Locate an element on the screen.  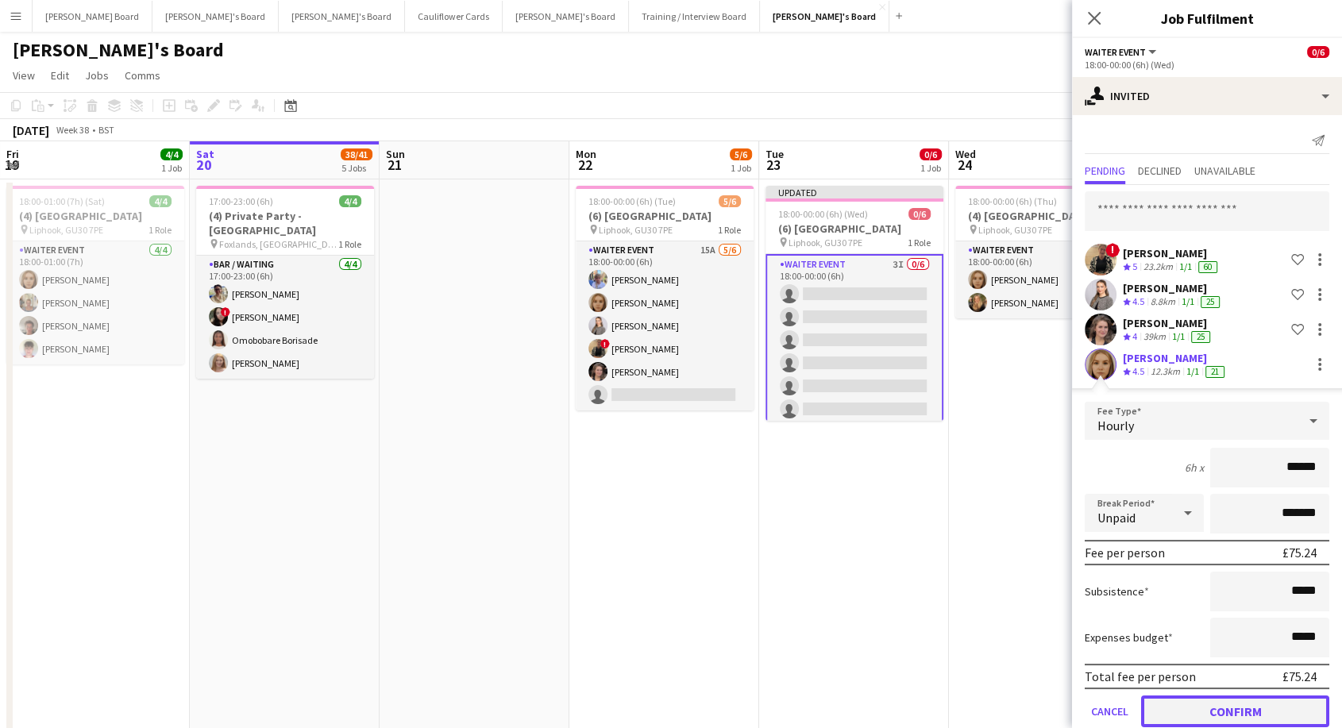
span: 20 is located at coordinates (204, 164).